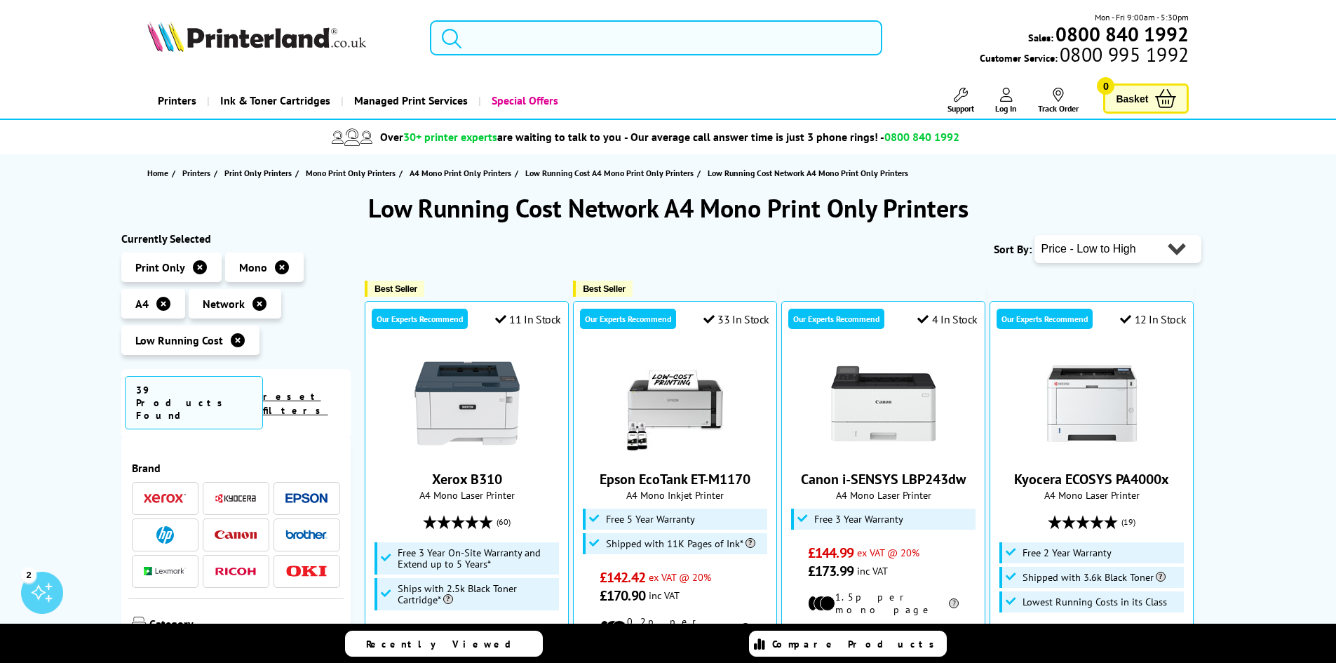  Describe the element at coordinates (1153, 319) in the screenshot. I see `div: 12 In Stock` at that location.